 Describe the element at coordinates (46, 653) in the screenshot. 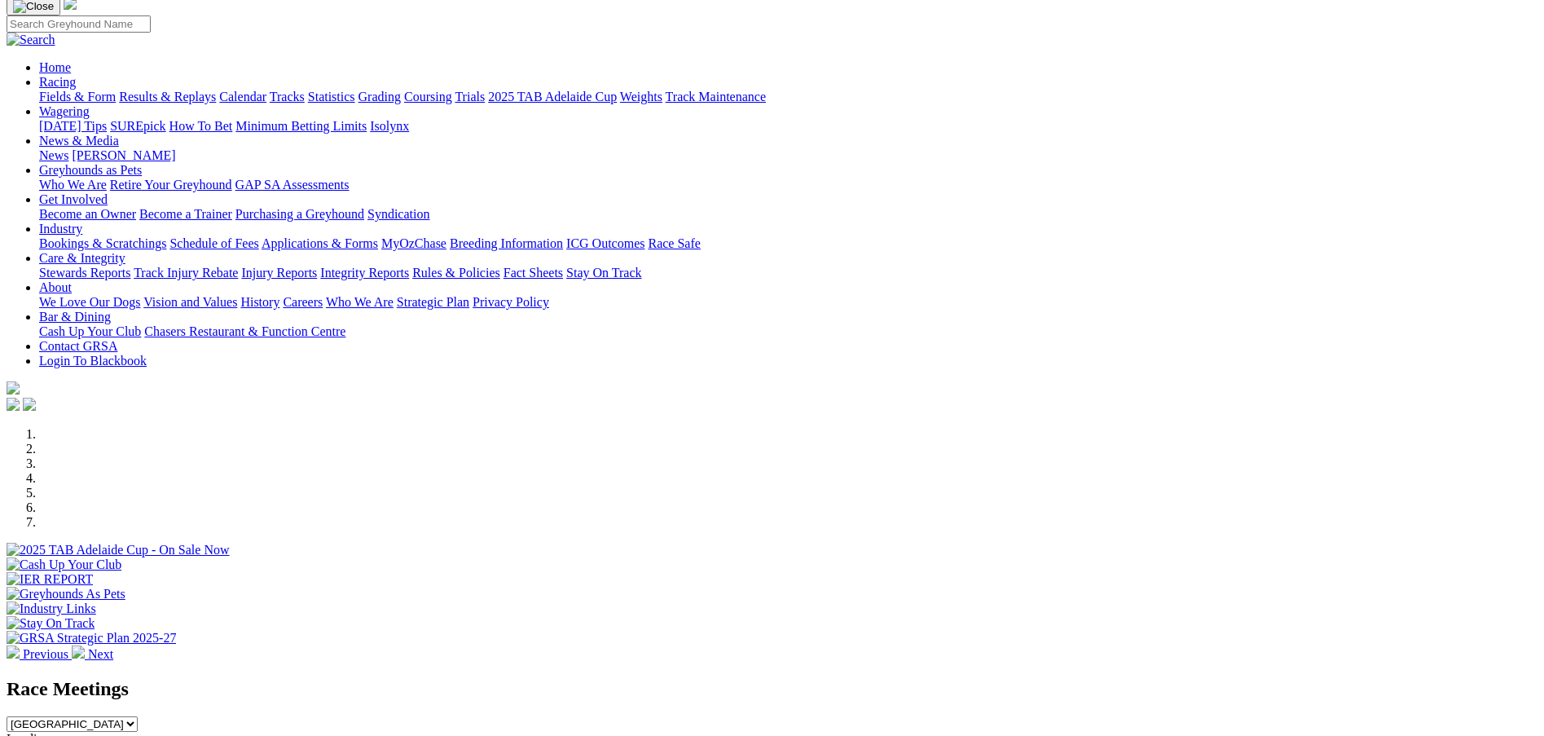

I see `span: Previous` at that location.